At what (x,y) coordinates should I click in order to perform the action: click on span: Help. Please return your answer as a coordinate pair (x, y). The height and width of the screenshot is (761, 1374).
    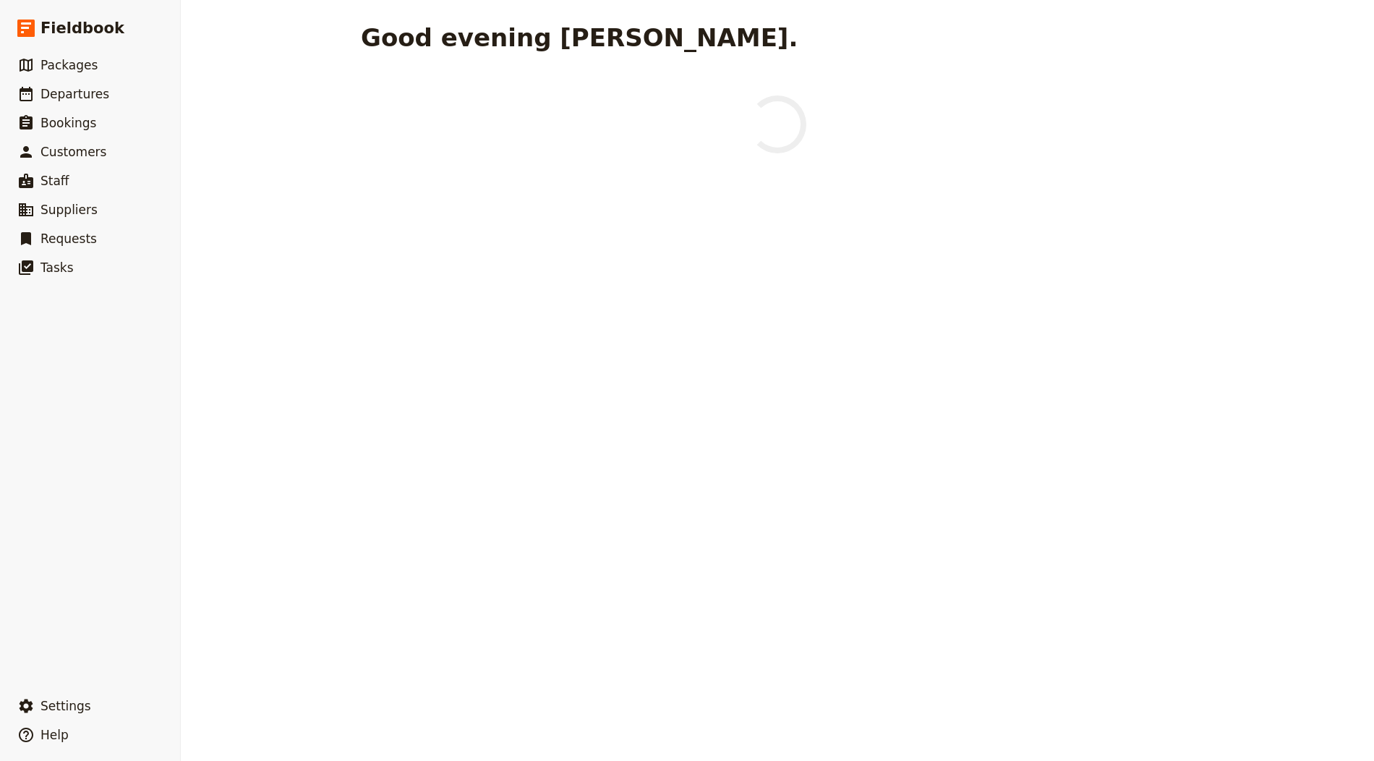
    Looking at the image, I should click on (54, 735).